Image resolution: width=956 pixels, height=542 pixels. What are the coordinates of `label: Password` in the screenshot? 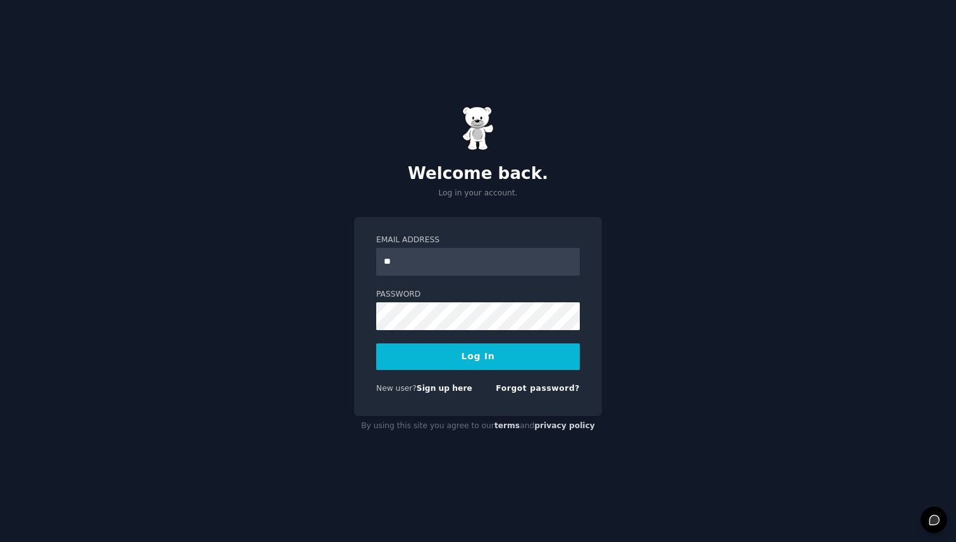 It's located at (478, 295).